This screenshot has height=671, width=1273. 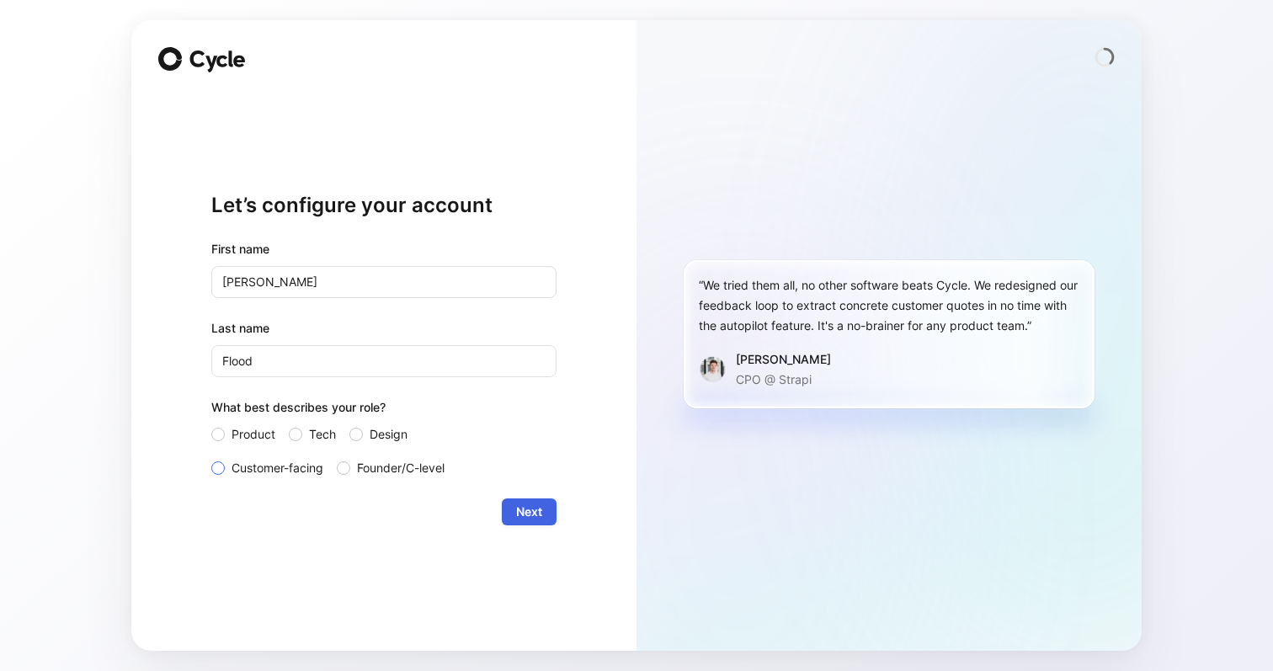 I want to click on span: Product, so click(x=254, y=435).